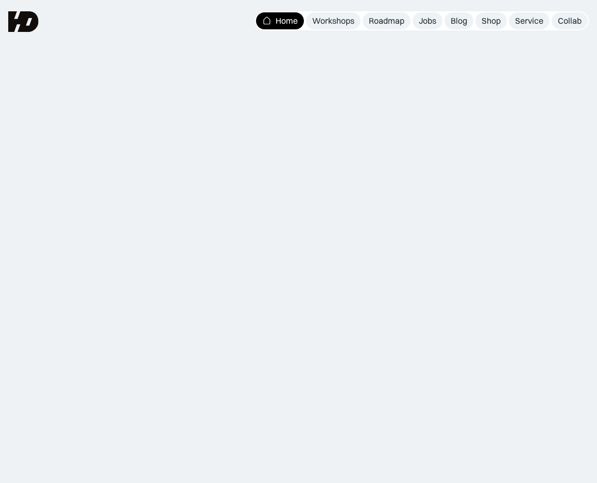 This screenshot has width=597, height=483. I want to click on a: Roadmap, so click(386, 21).